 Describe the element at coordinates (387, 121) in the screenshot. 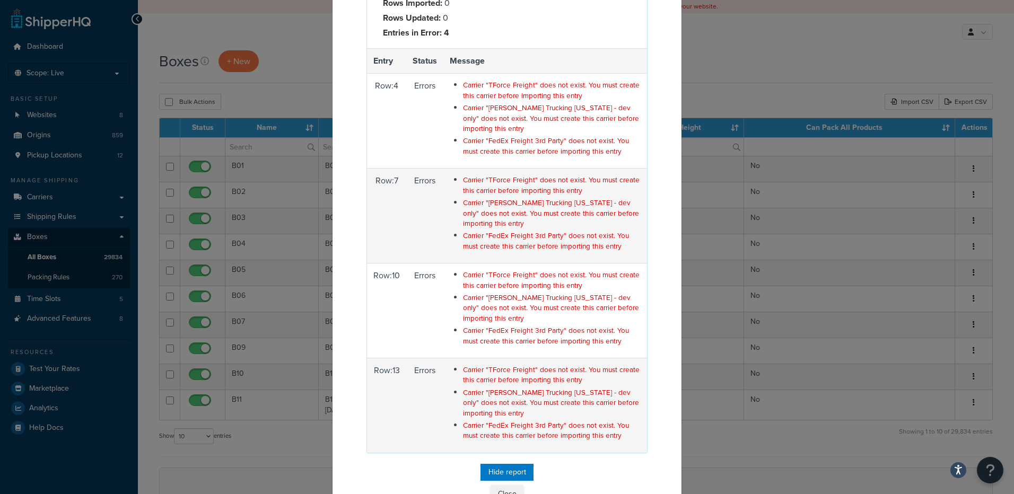

I see `td: Row: 4` at that location.